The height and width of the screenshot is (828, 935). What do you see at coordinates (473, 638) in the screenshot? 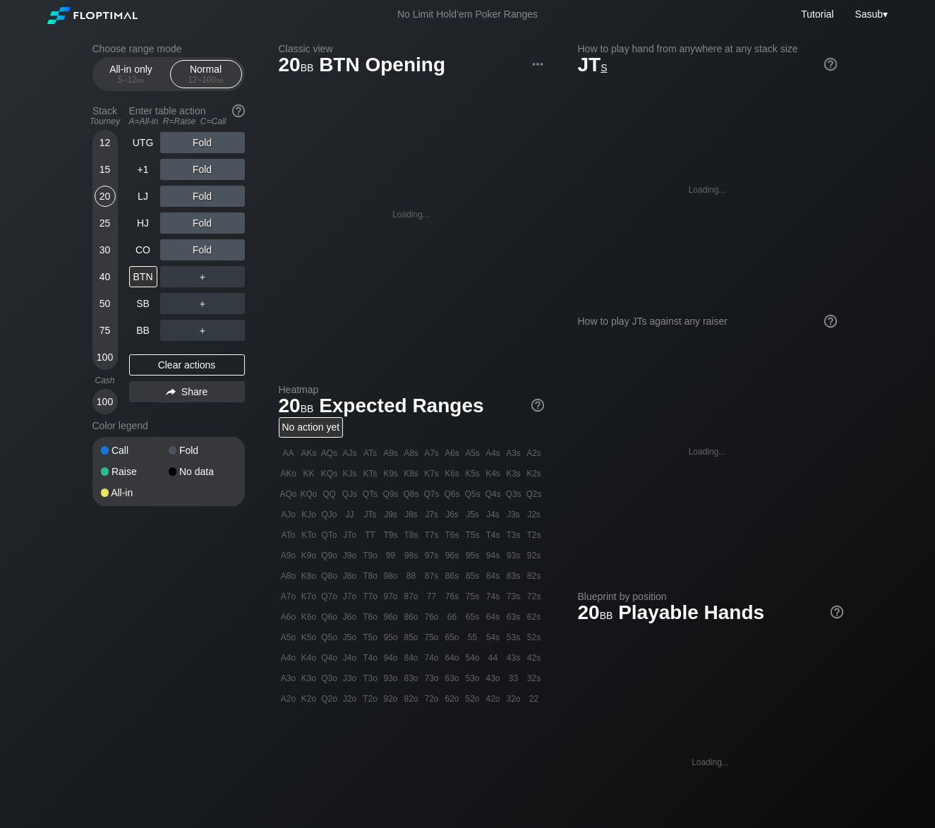
I see `div: 55` at bounding box center [473, 638].